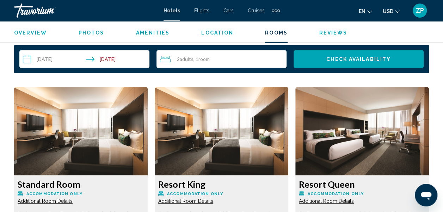  Describe the element at coordinates (366, 11) in the screenshot. I see `button: Change language` at that location.